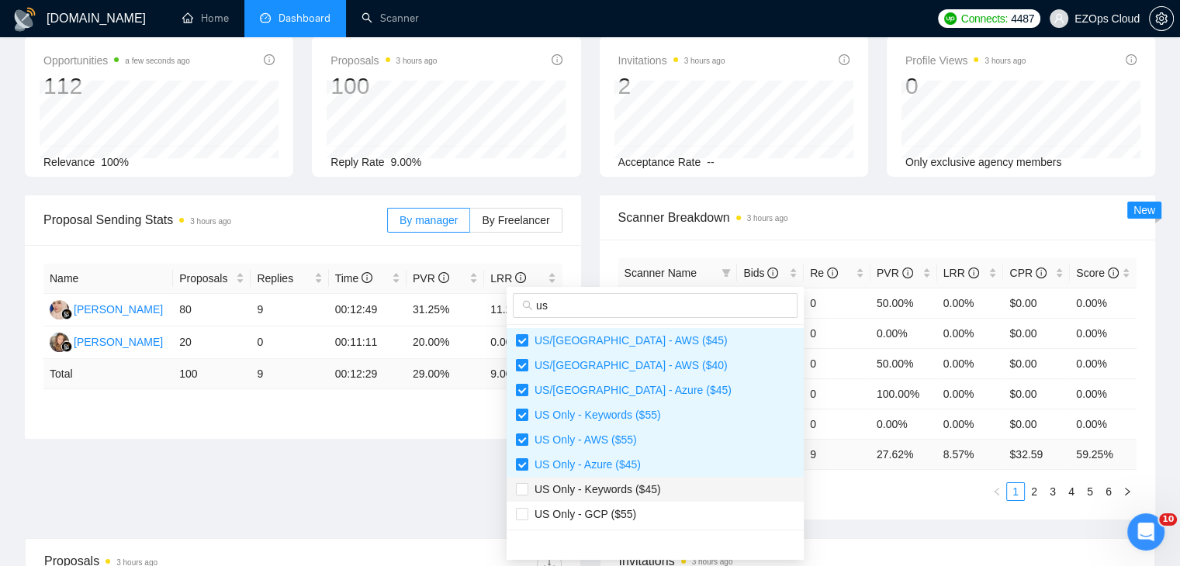  I want to click on span: dashboard, so click(265, 18).